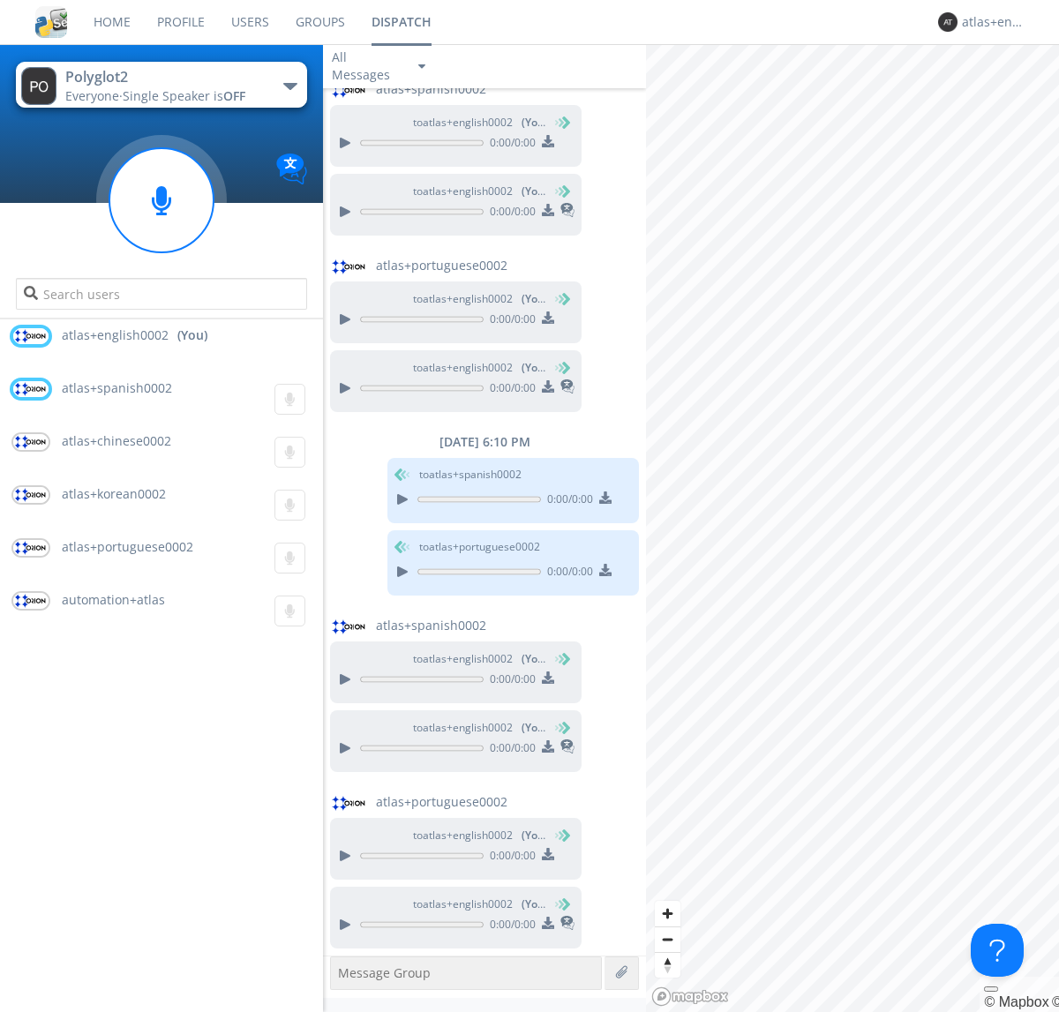  Describe the element at coordinates (51, 22) in the screenshot. I see `img: cddb5a64eb264b2086981ab96f4c1ba7` at that location.